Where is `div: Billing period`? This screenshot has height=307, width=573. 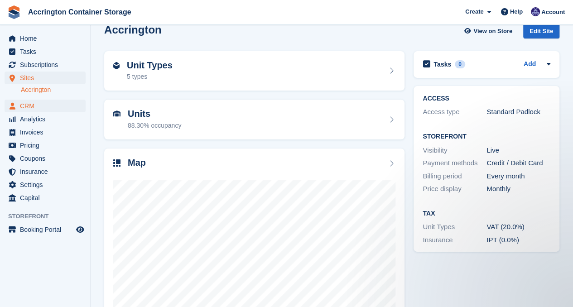 div: Billing period is located at coordinates (455, 176).